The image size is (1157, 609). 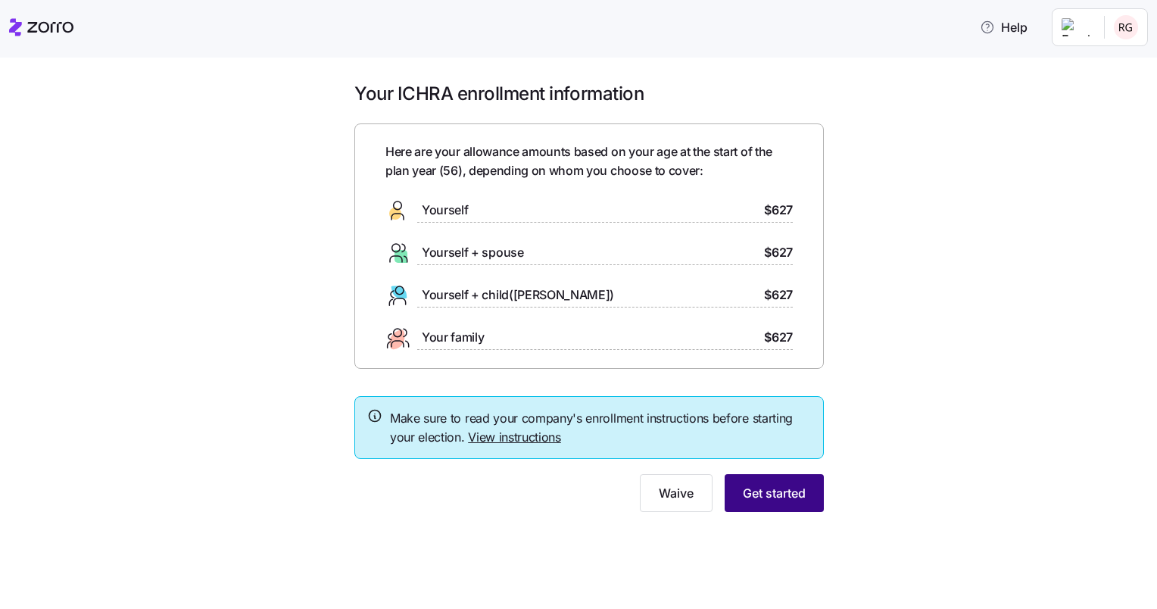 What do you see at coordinates (676, 493) in the screenshot?
I see `button: Waive` at bounding box center [676, 493].